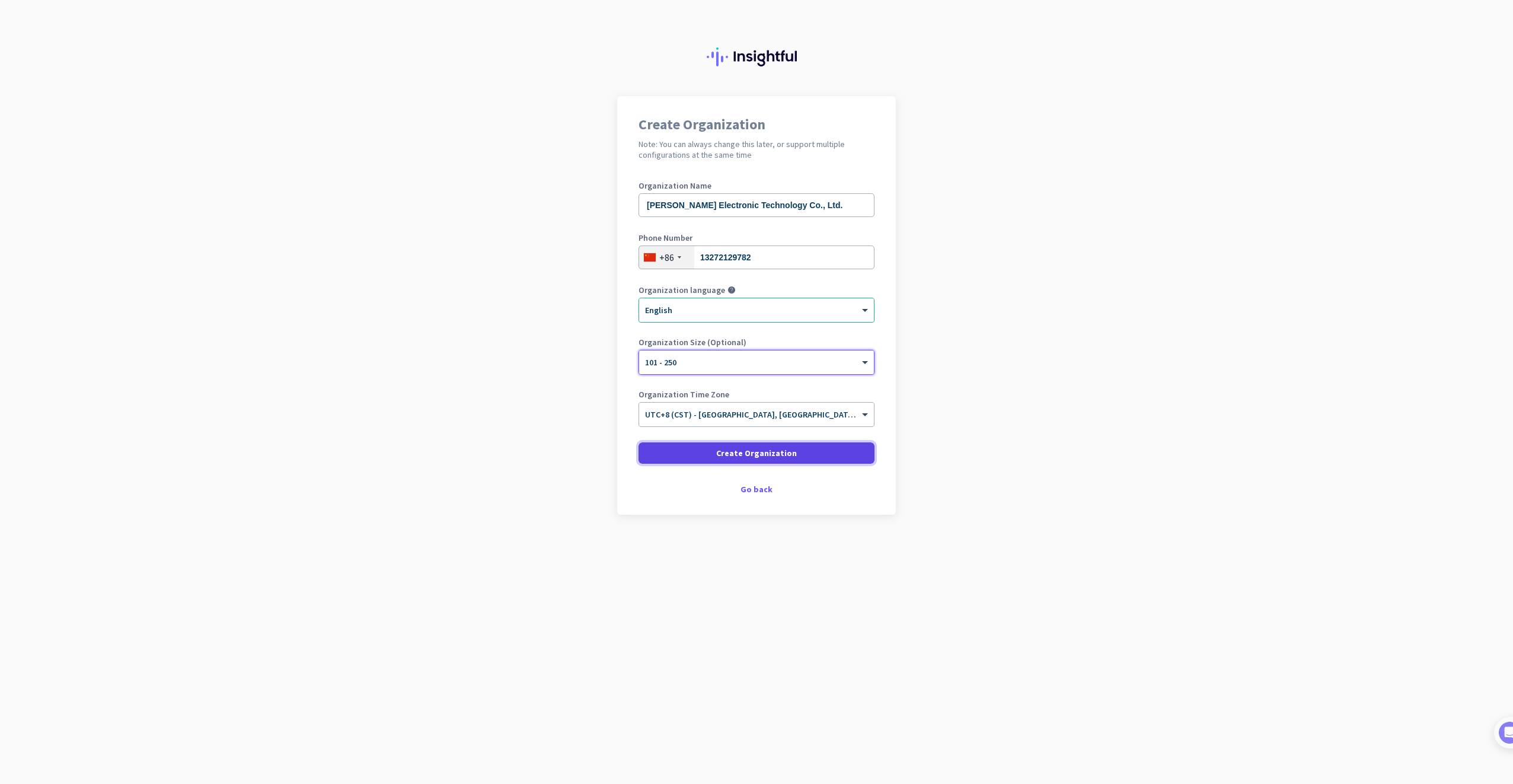  What do you see at coordinates (682, 290) in the screenshot?
I see `label: Organization language` at bounding box center [682, 290].